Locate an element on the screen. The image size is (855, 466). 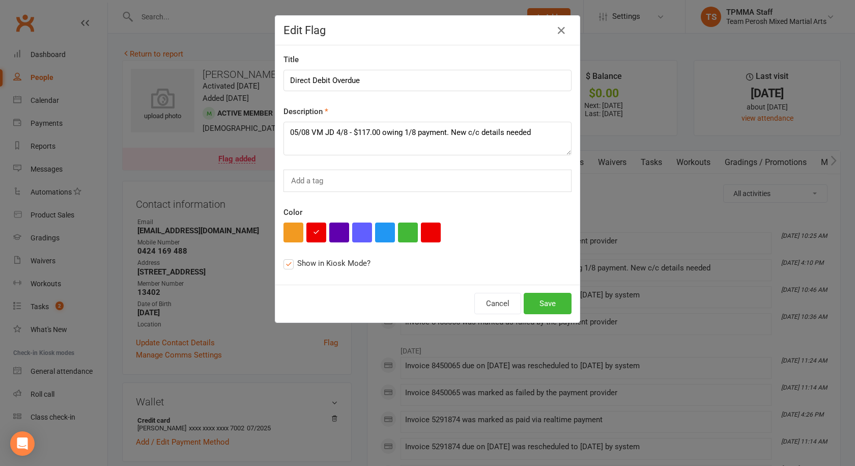
h4: Edit Flag is located at coordinates (428, 30).